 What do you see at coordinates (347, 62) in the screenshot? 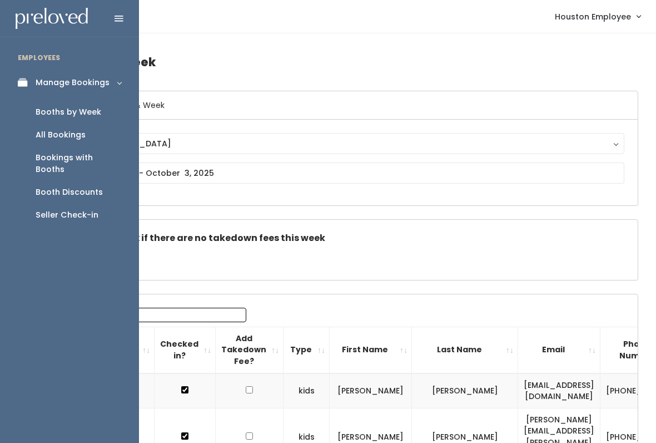
I see `h4: Booths by Week` at bounding box center [347, 62].